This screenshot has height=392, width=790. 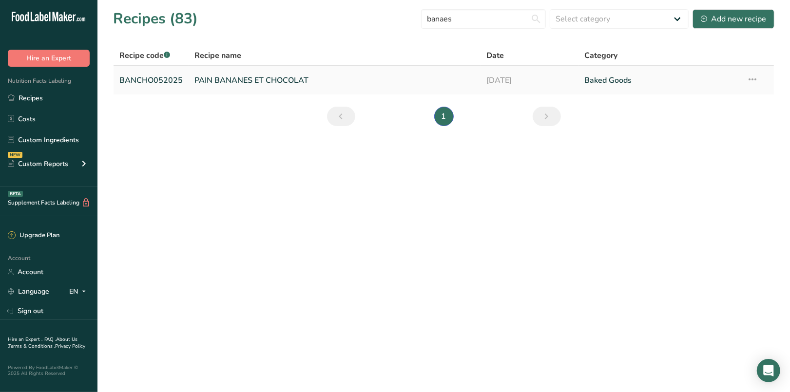 What do you see at coordinates (32, 346) in the screenshot?
I see `a: Terms & Conditions .` at bounding box center [32, 346].